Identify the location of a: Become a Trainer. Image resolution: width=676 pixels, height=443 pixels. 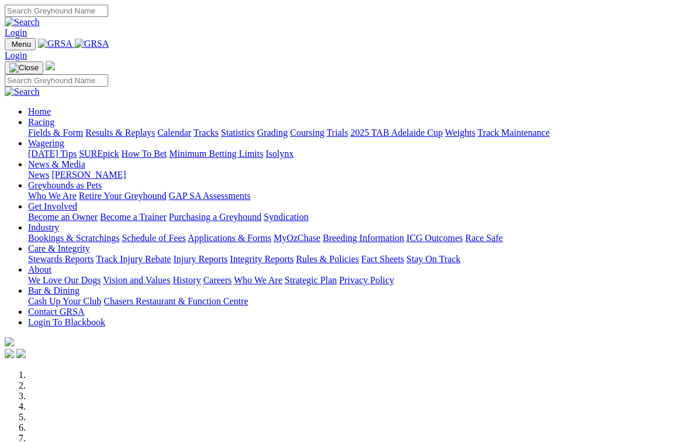
(133, 216).